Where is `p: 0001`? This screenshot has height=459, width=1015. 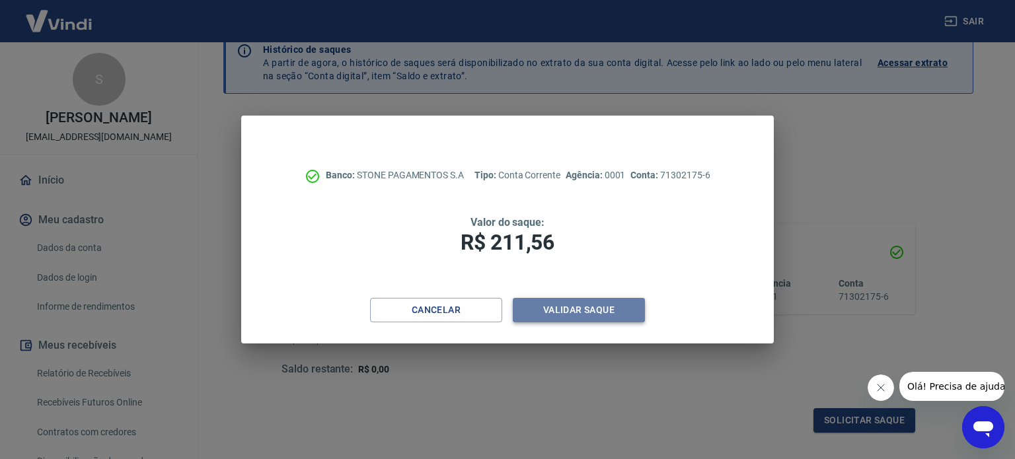 p: 0001 is located at coordinates (595, 175).